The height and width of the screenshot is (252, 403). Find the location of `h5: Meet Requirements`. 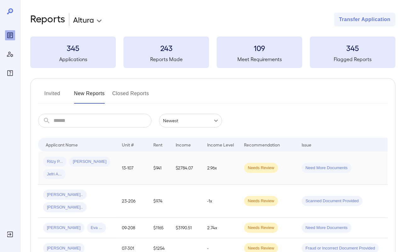

h5: Meet Requirements is located at coordinates (260, 59).